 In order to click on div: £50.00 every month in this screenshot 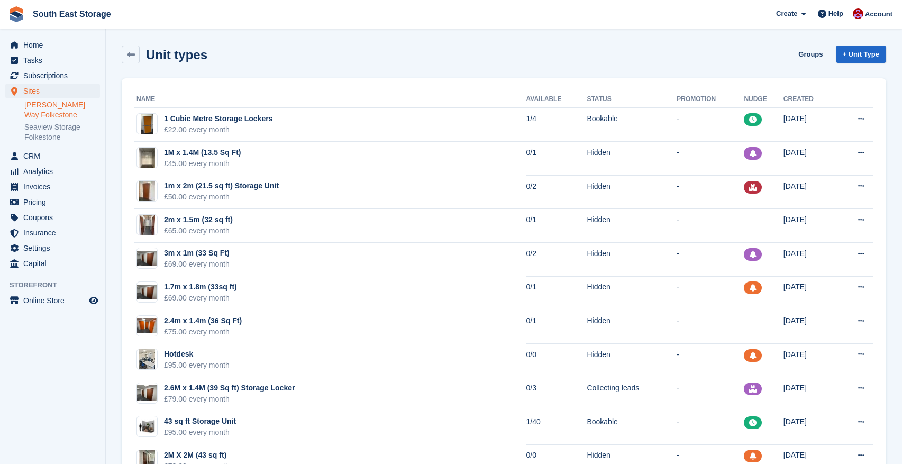, I will do `click(221, 197)`.